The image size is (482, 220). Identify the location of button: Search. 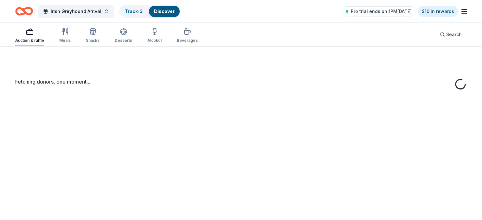
(451, 35).